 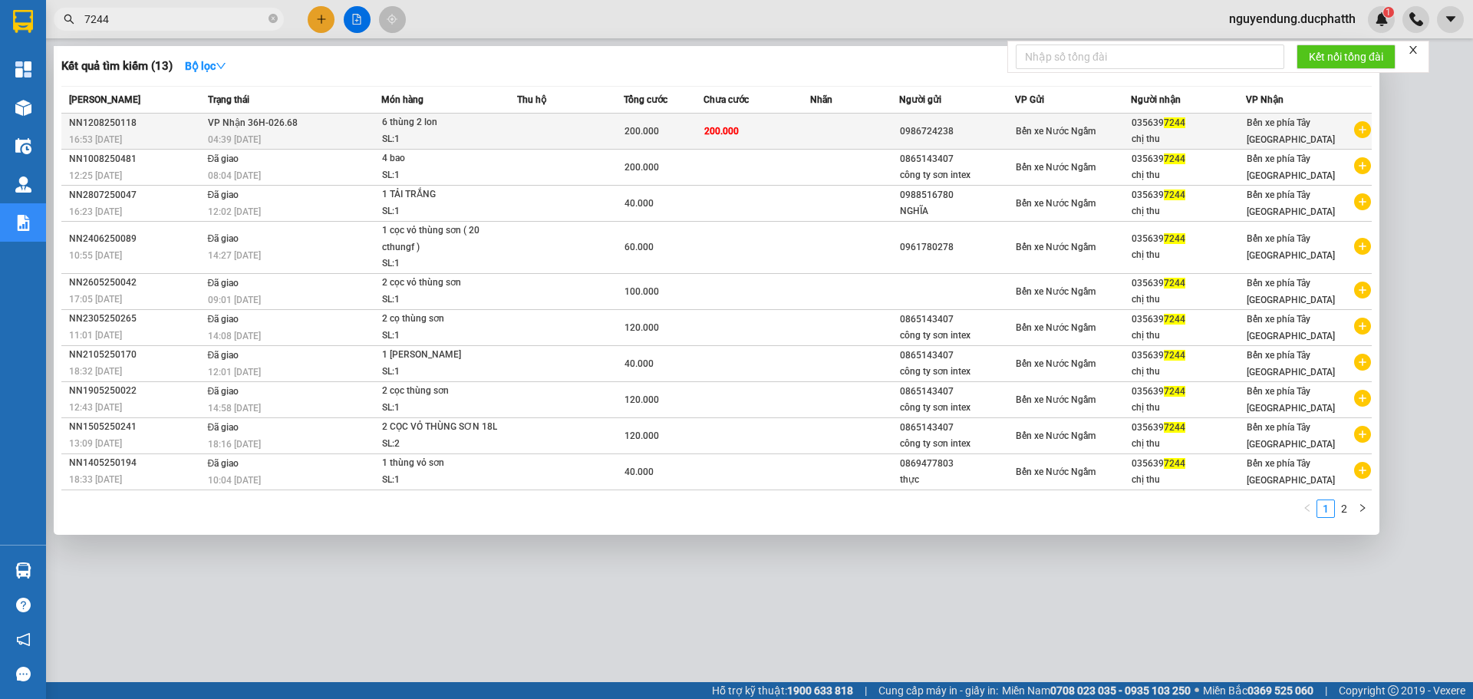 I want to click on span: Chưa cước, so click(x=726, y=100).